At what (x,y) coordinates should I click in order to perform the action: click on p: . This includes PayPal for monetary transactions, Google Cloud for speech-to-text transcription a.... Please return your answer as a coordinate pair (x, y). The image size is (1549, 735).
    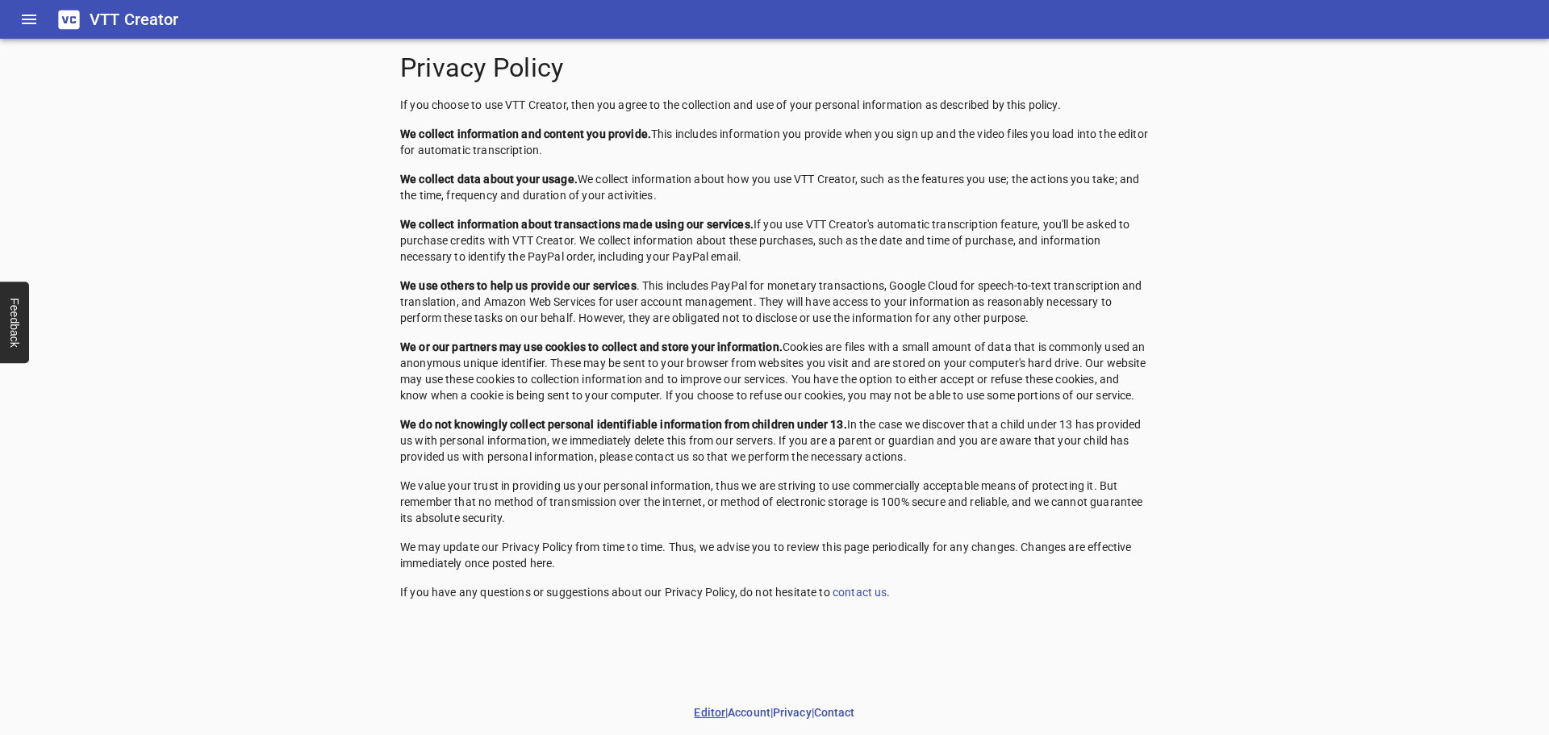
    Looking at the image, I should click on (775, 302).